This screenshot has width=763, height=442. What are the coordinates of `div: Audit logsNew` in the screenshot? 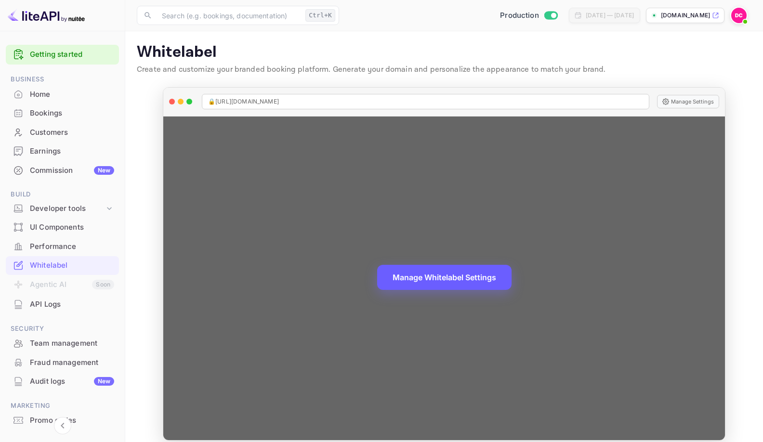 It's located at (62, 382).